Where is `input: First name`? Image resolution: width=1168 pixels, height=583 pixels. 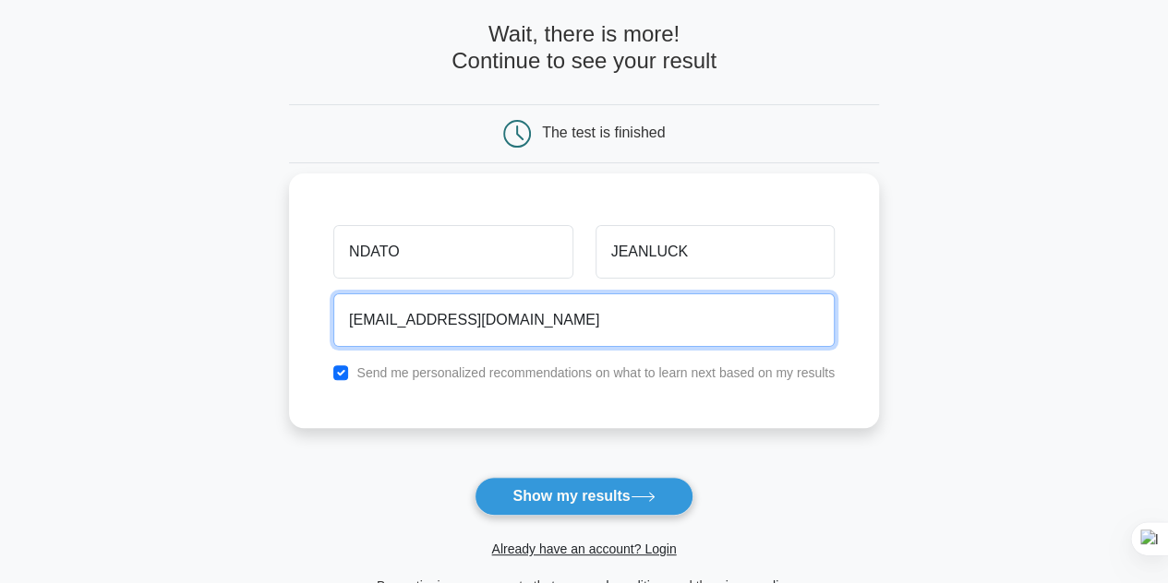
input: First name is located at coordinates (452, 252).